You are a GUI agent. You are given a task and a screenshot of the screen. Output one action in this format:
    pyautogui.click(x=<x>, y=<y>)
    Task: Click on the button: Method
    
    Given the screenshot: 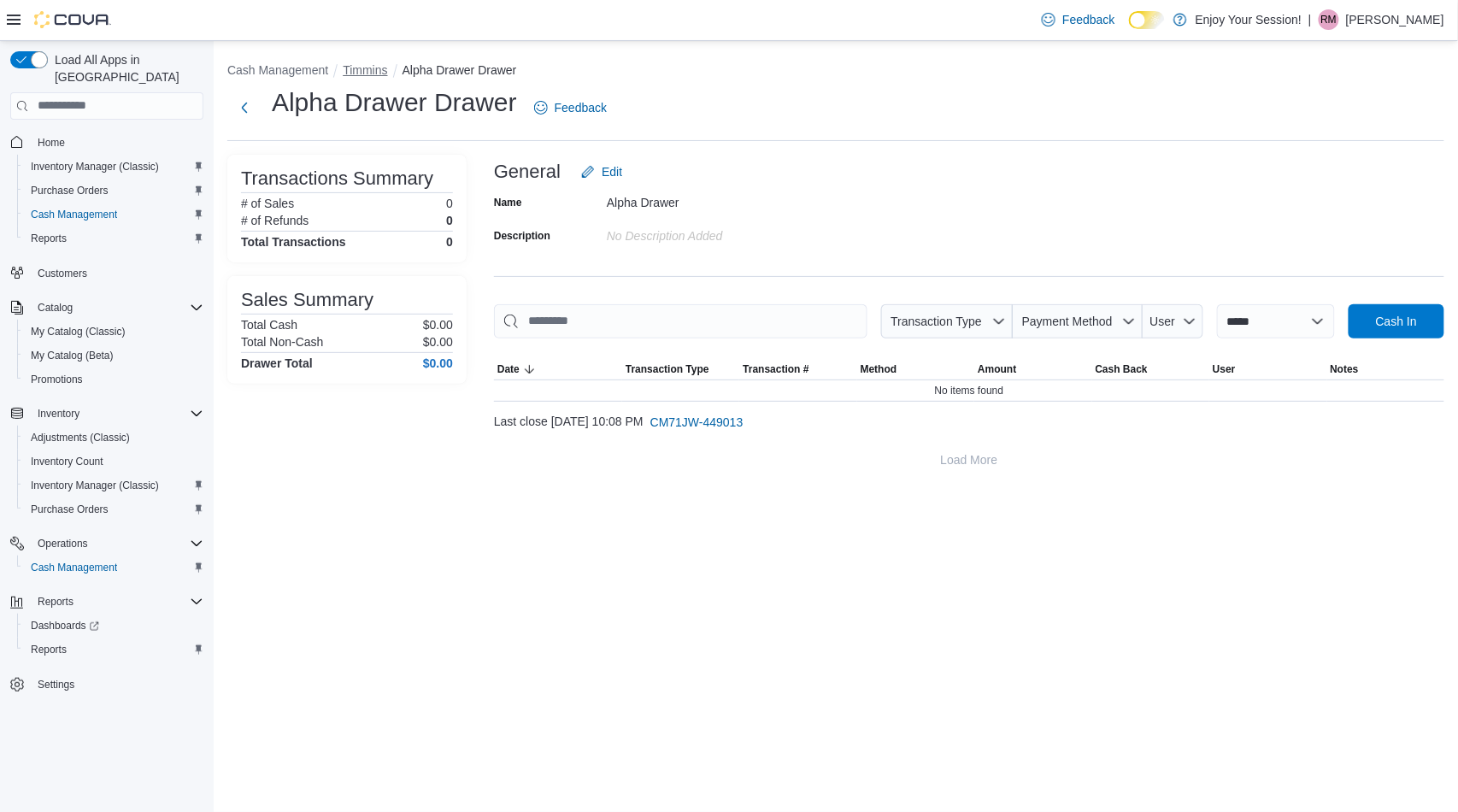 What is the action you would take?
    pyautogui.click(x=915, y=369)
    